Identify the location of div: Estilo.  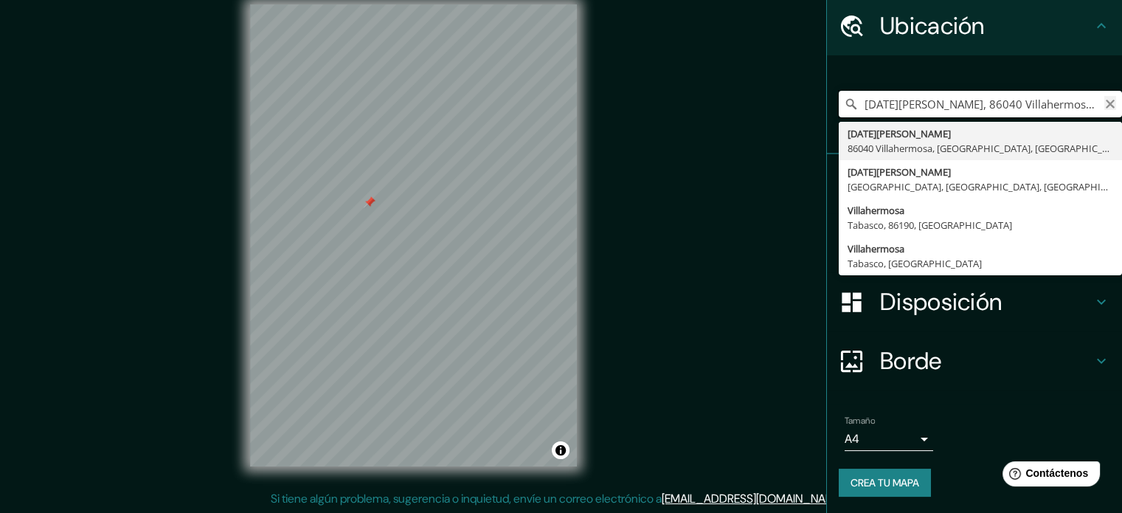
(974, 243).